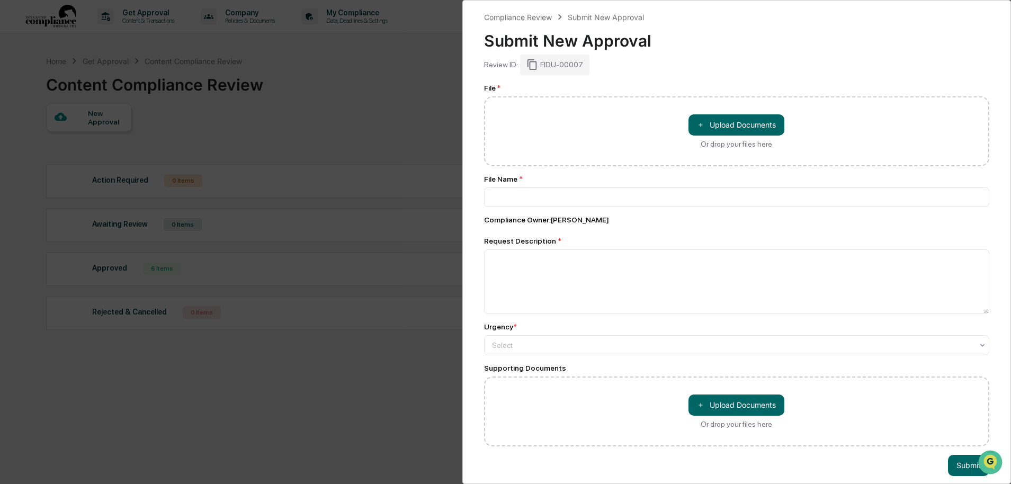 This screenshot has height=484, width=1011. Describe the element at coordinates (109, 139) in the screenshot. I see `span: Attestations` at that location.